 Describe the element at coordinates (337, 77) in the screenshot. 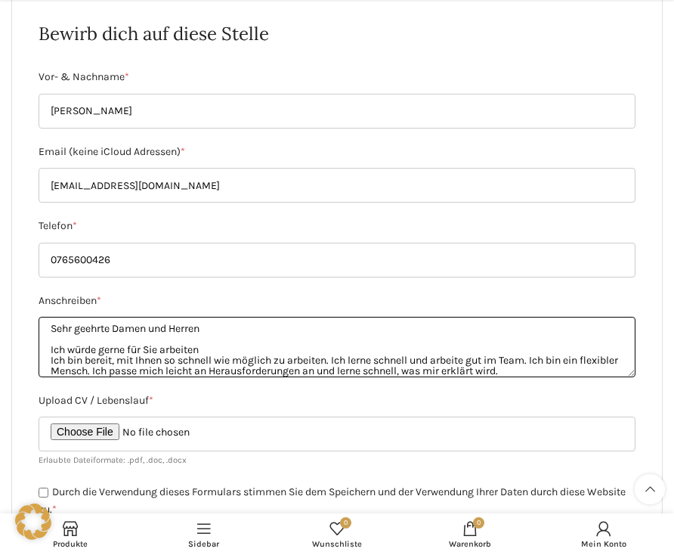

I see `label: Vor- & Nachname` at that location.